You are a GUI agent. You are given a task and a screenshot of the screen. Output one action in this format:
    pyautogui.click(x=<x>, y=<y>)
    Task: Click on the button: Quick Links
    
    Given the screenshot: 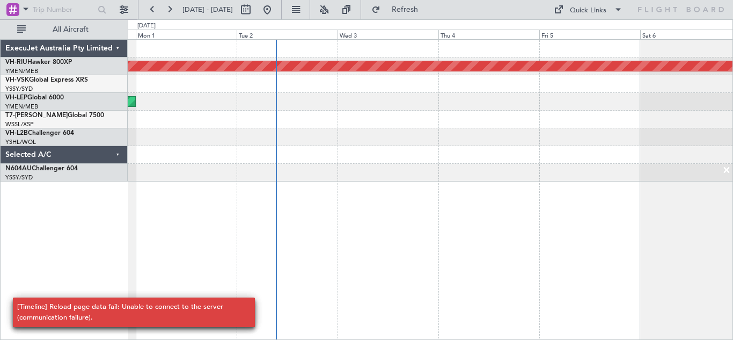 What is the action you would take?
    pyautogui.click(x=588, y=10)
    